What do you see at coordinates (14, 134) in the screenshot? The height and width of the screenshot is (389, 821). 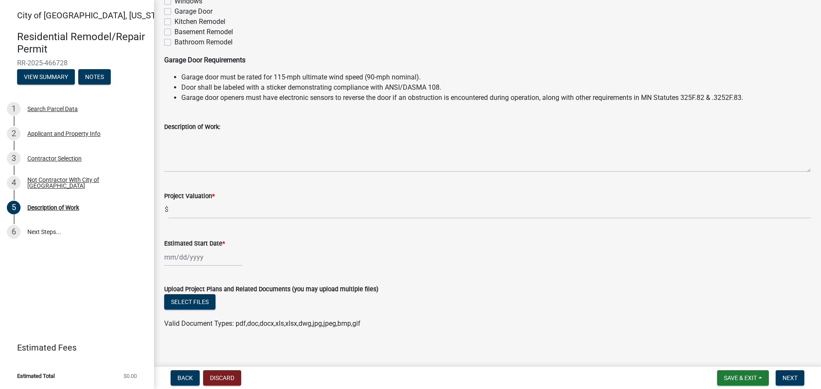 I see `div: 2` at bounding box center [14, 134].